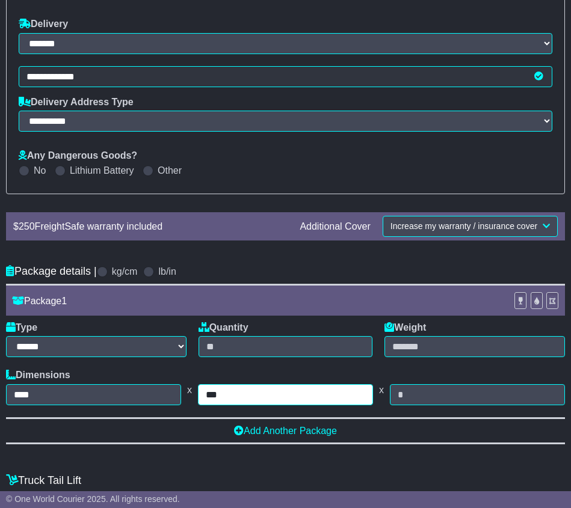  Describe the element at coordinates (76, 102) in the screenshot. I see `label: Delivery Address Type` at that location.